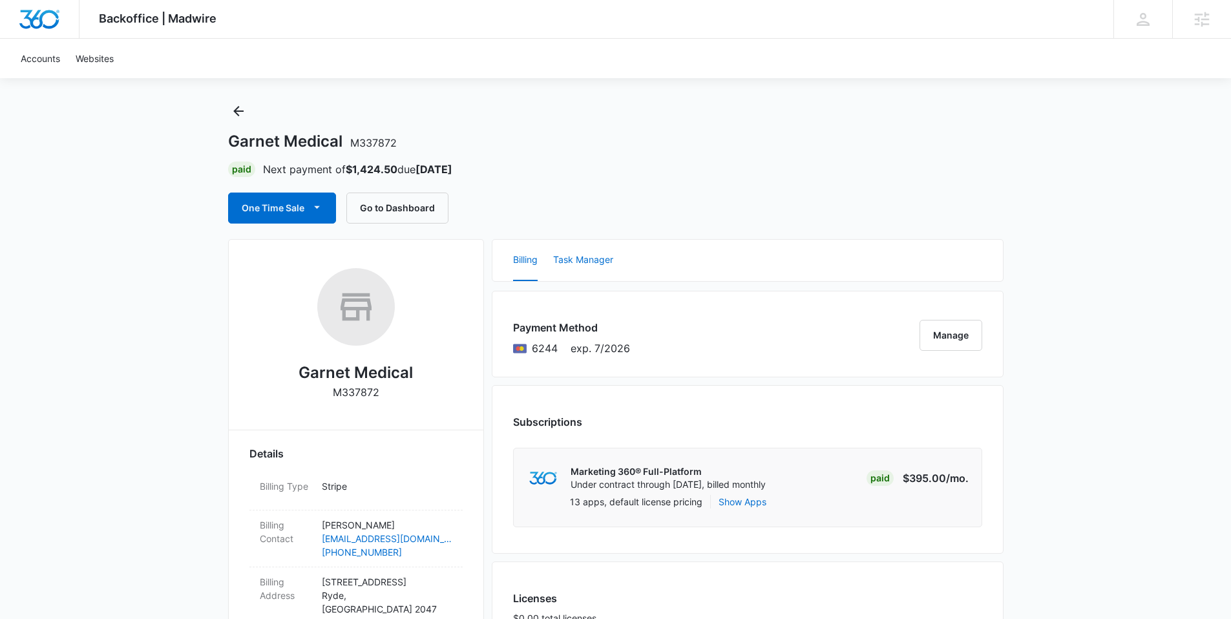 The width and height of the screenshot is (1231, 619). What do you see at coordinates (355, 373) in the screenshot?
I see `h2: Garnet Medical` at bounding box center [355, 373].